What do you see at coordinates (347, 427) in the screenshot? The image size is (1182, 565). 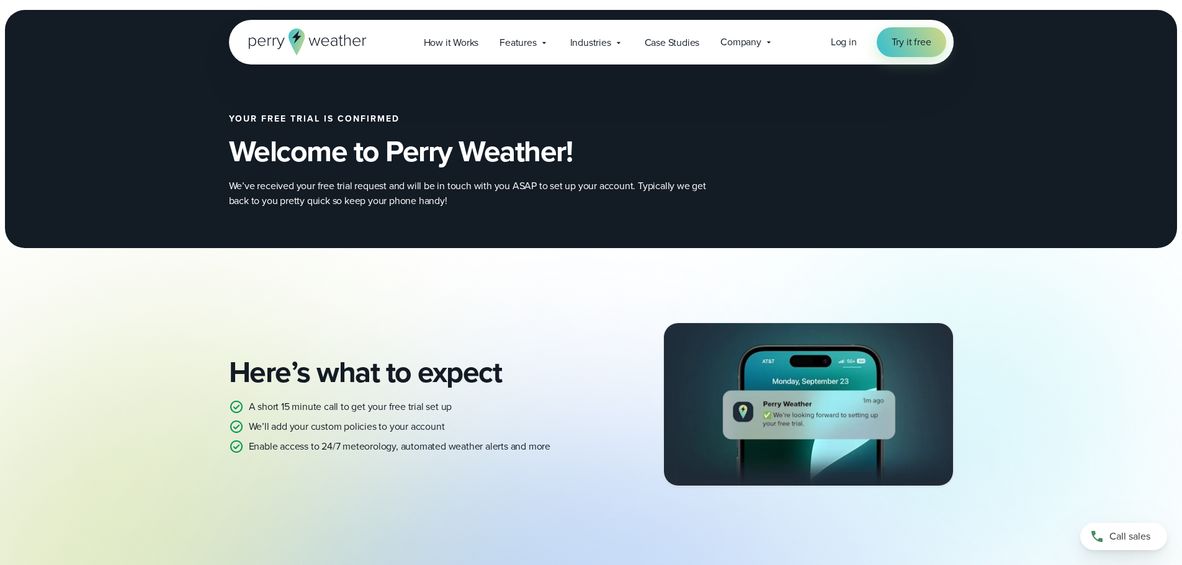 I see `p: We’ll add your custom policies to your account` at bounding box center [347, 427].